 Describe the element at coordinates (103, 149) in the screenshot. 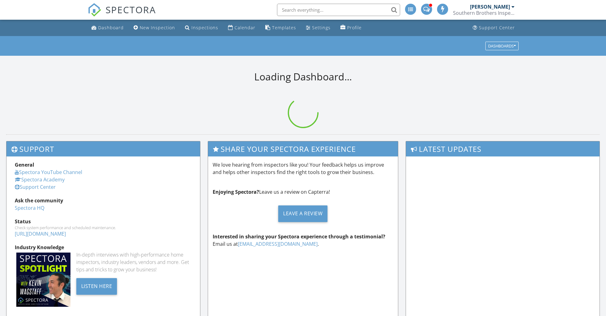

I see `h3: Support` at that location.